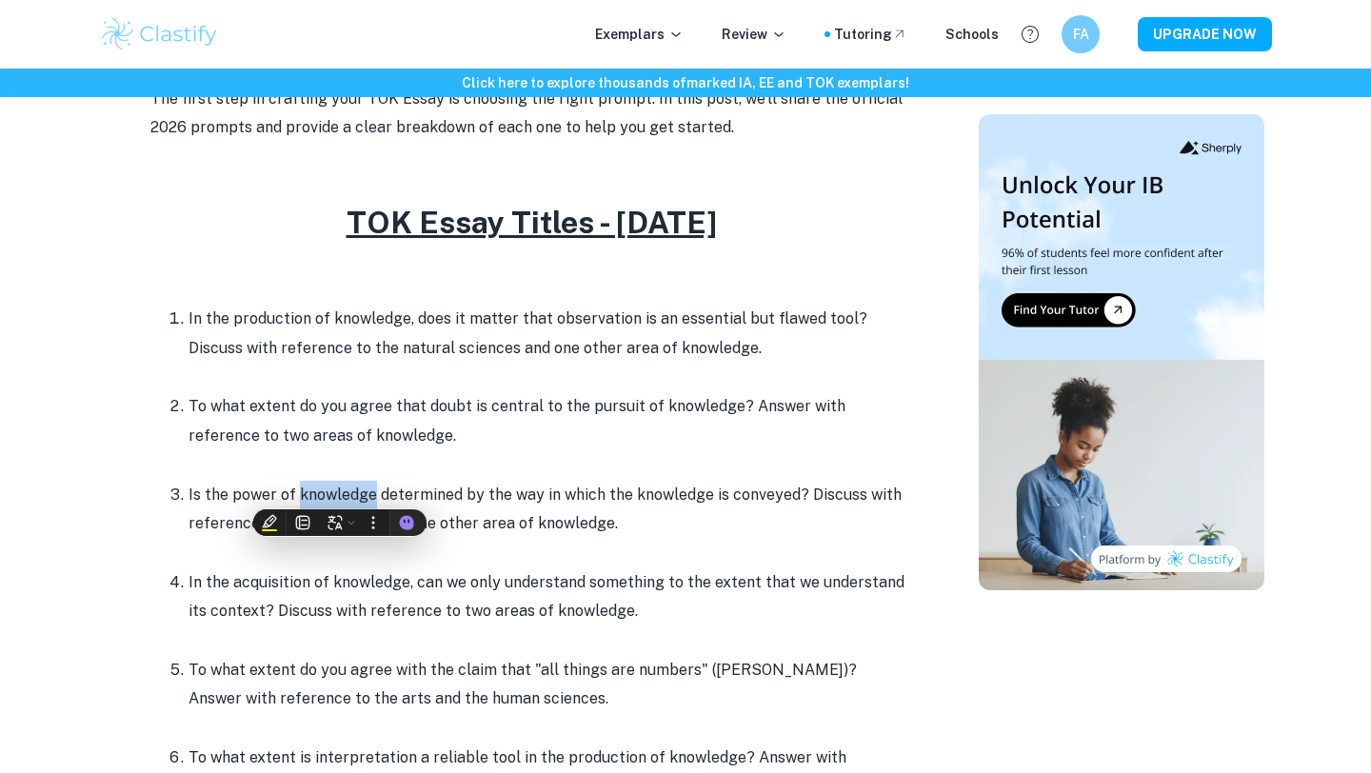  What do you see at coordinates (550, 421) in the screenshot?
I see `p: To what extent do you agree that doubt is central to the pursuit of knowledge? Answer with refere...` at bounding box center [550, 421].